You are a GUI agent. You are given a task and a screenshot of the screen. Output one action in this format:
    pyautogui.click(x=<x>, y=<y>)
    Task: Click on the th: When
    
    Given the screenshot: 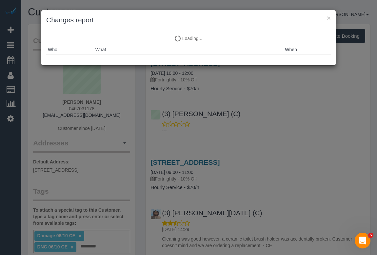 What is the action you would take?
    pyautogui.click(x=307, y=49)
    